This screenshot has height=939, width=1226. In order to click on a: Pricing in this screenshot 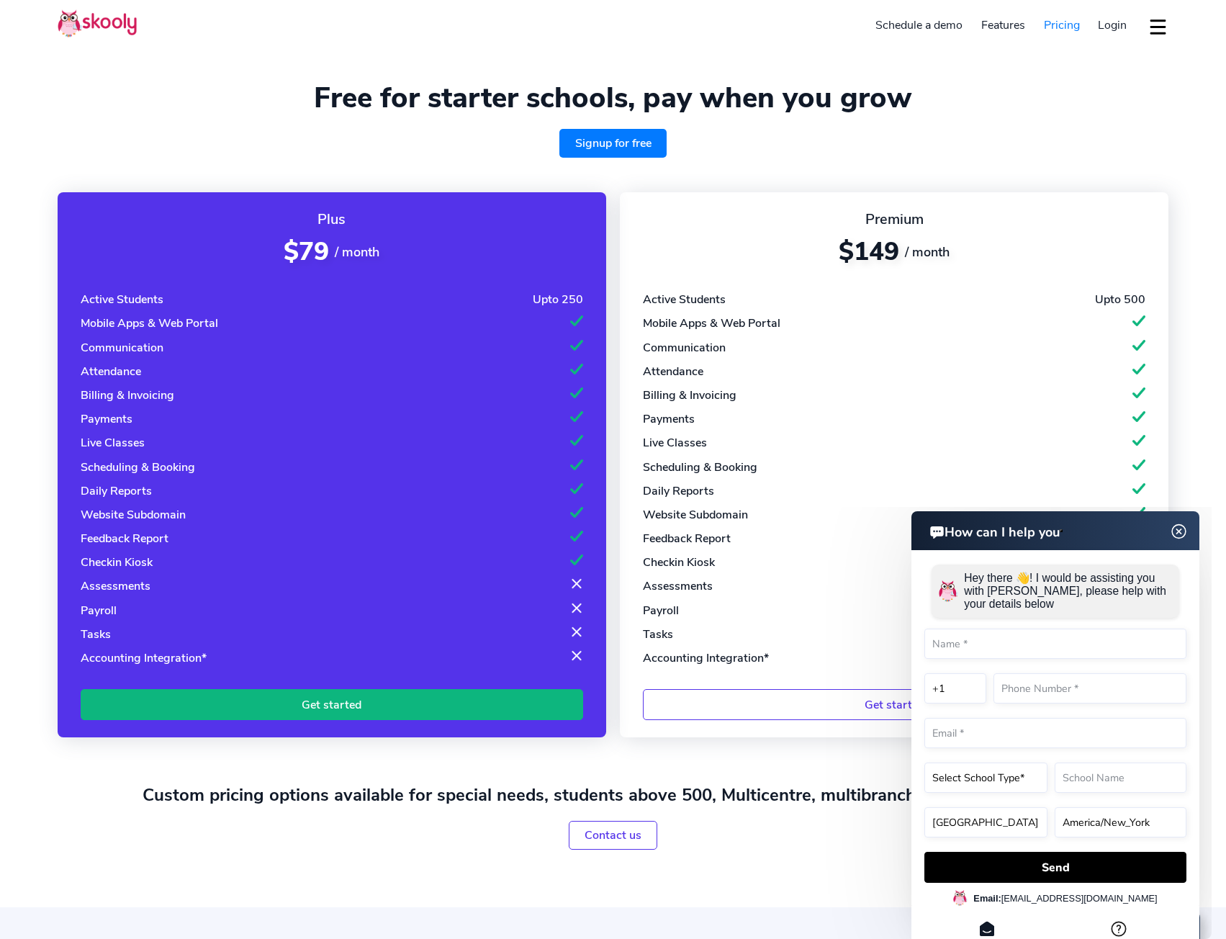, I will do `click(1062, 25)`.